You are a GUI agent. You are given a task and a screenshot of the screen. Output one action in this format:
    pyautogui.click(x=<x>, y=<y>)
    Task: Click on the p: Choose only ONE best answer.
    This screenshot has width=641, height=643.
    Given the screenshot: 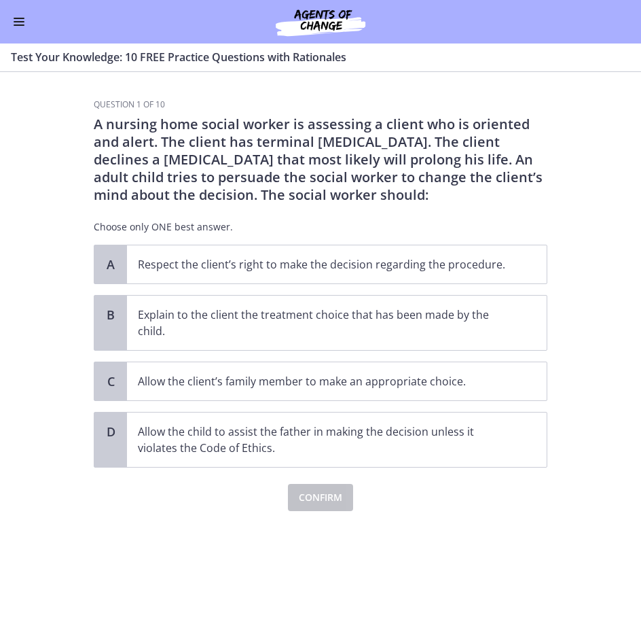 What is the action you would take?
    pyautogui.click(x=321, y=227)
    